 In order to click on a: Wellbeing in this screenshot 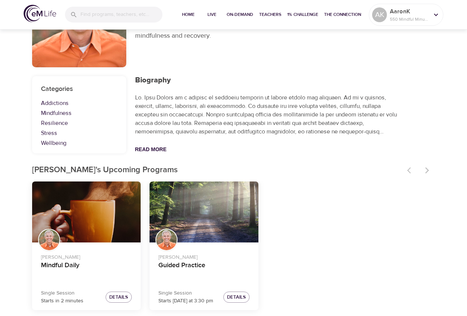, I will do `click(79, 143)`.